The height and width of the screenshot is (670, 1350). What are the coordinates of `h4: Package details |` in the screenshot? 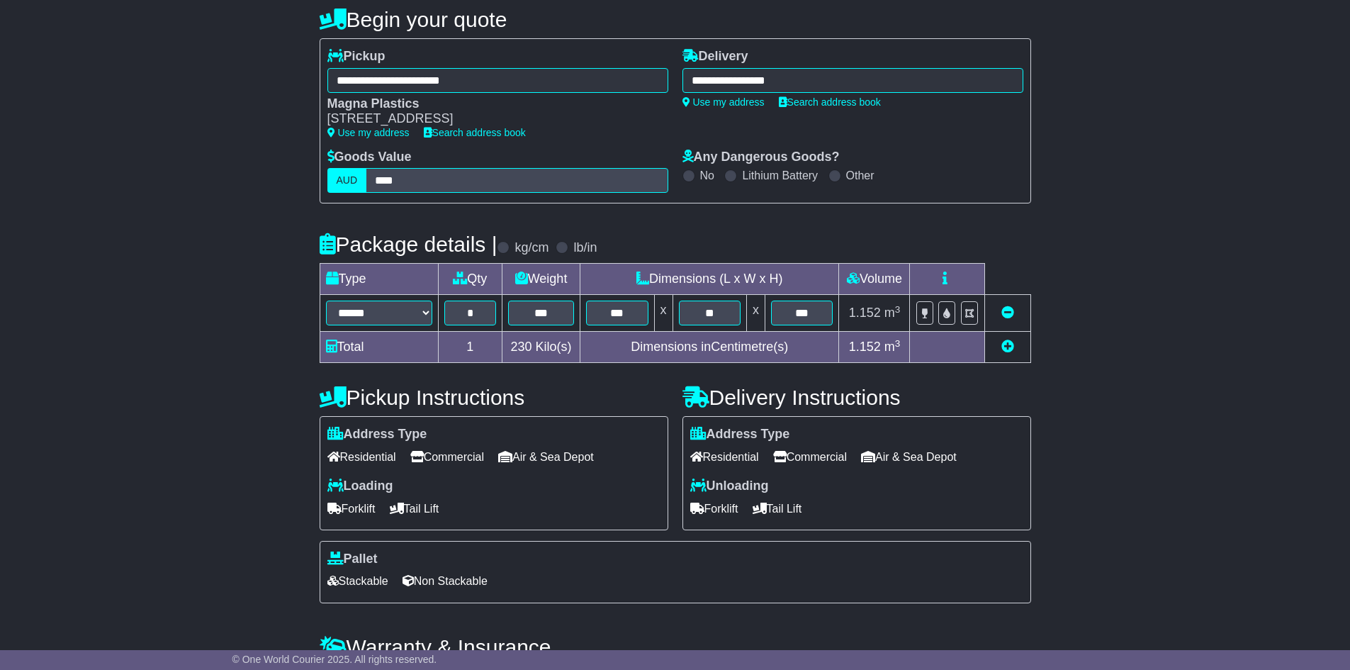 It's located at (408, 244).